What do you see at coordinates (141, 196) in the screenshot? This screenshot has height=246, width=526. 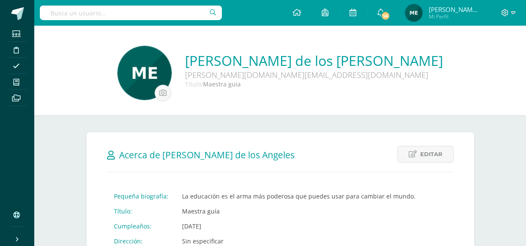 I see `td: Pequeña biografía:` at bounding box center [141, 196].